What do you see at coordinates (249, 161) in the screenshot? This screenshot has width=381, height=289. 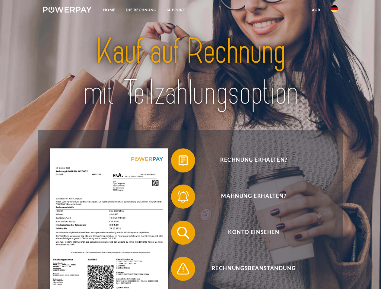 I see `a: Rechnung erhalten?` at bounding box center [249, 161].